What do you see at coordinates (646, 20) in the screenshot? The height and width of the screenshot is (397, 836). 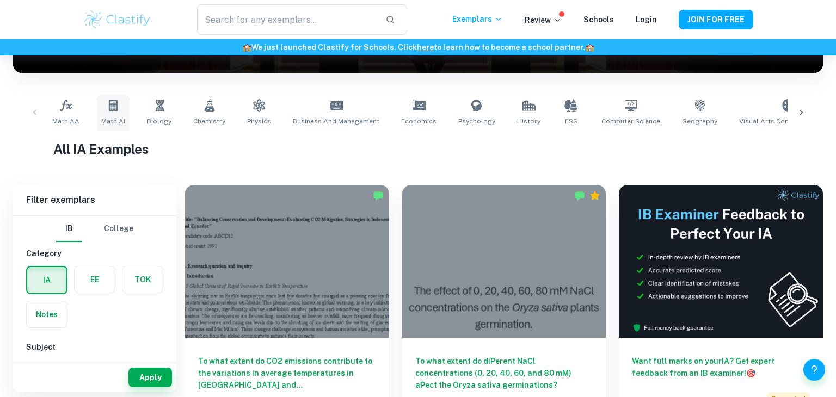 I see `a: Login` at bounding box center [646, 20].